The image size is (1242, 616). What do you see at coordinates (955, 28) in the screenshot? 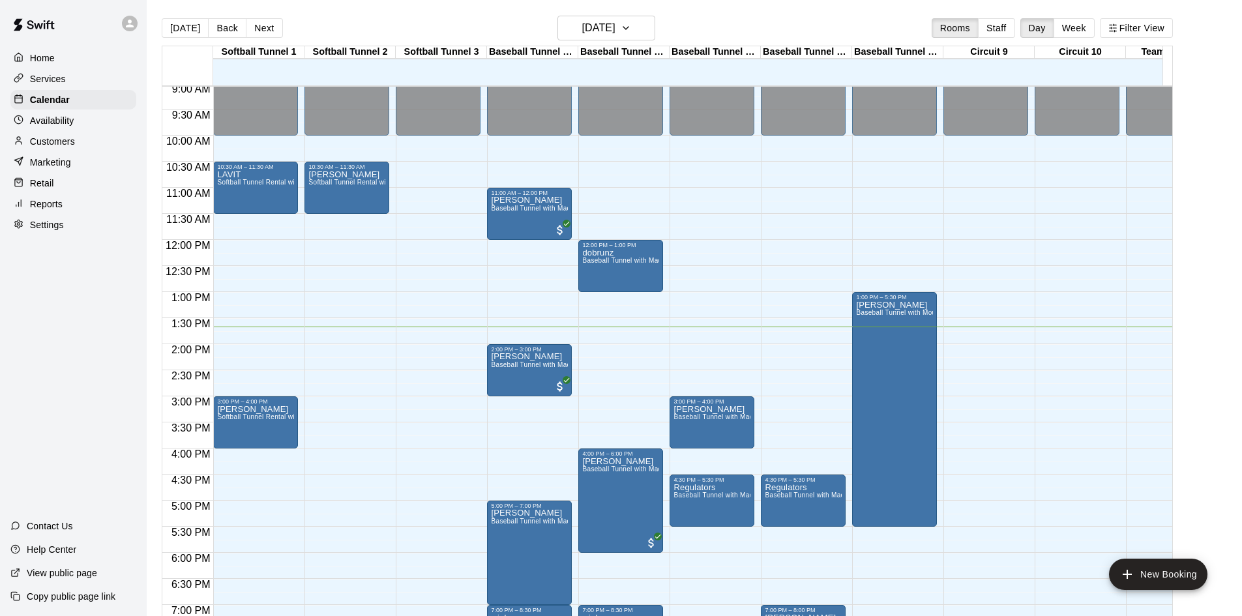
I see `button: Rooms` at bounding box center [955, 28].